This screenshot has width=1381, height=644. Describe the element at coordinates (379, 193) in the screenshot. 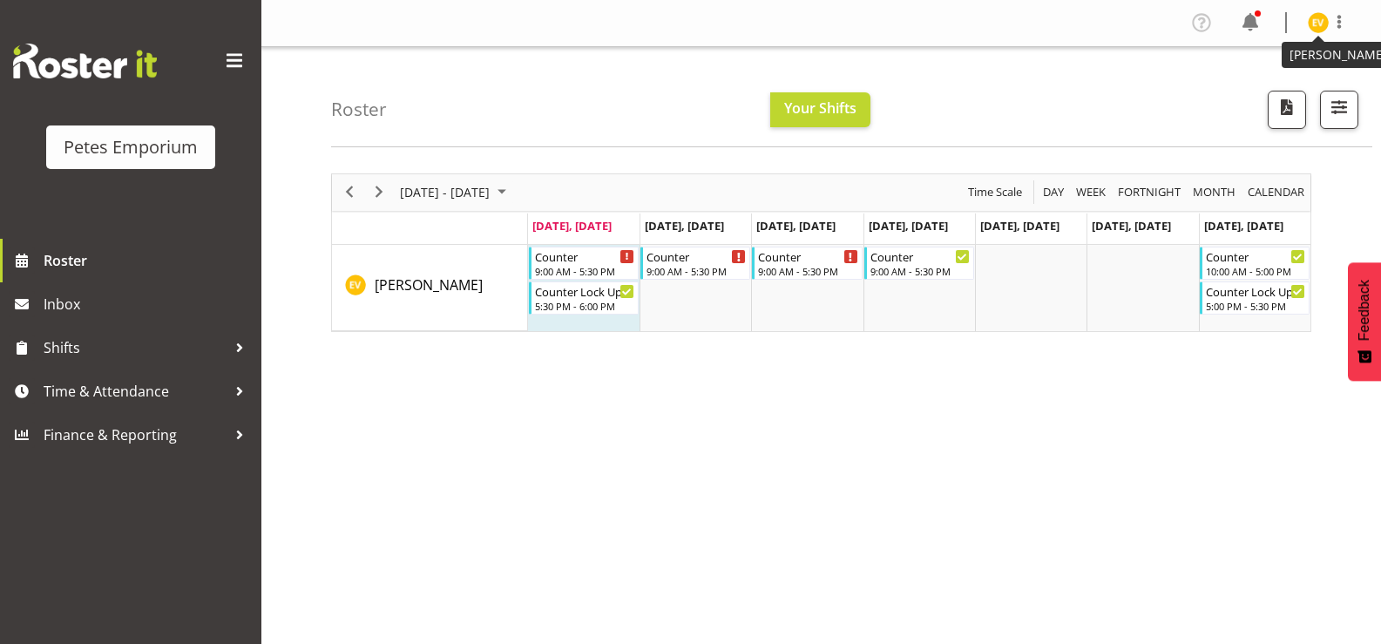

I see `div: next period` at that location.